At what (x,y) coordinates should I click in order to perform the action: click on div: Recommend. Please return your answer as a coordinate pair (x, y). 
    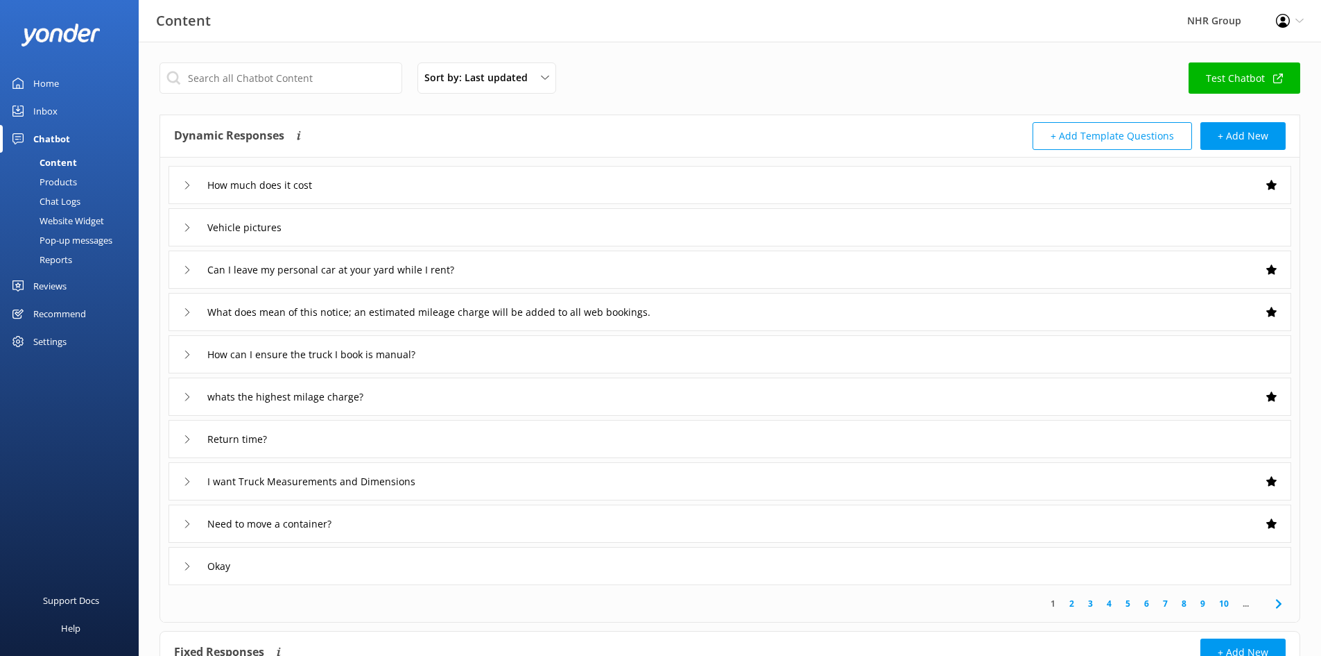
    Looking at the image, I should click on (60, 314).